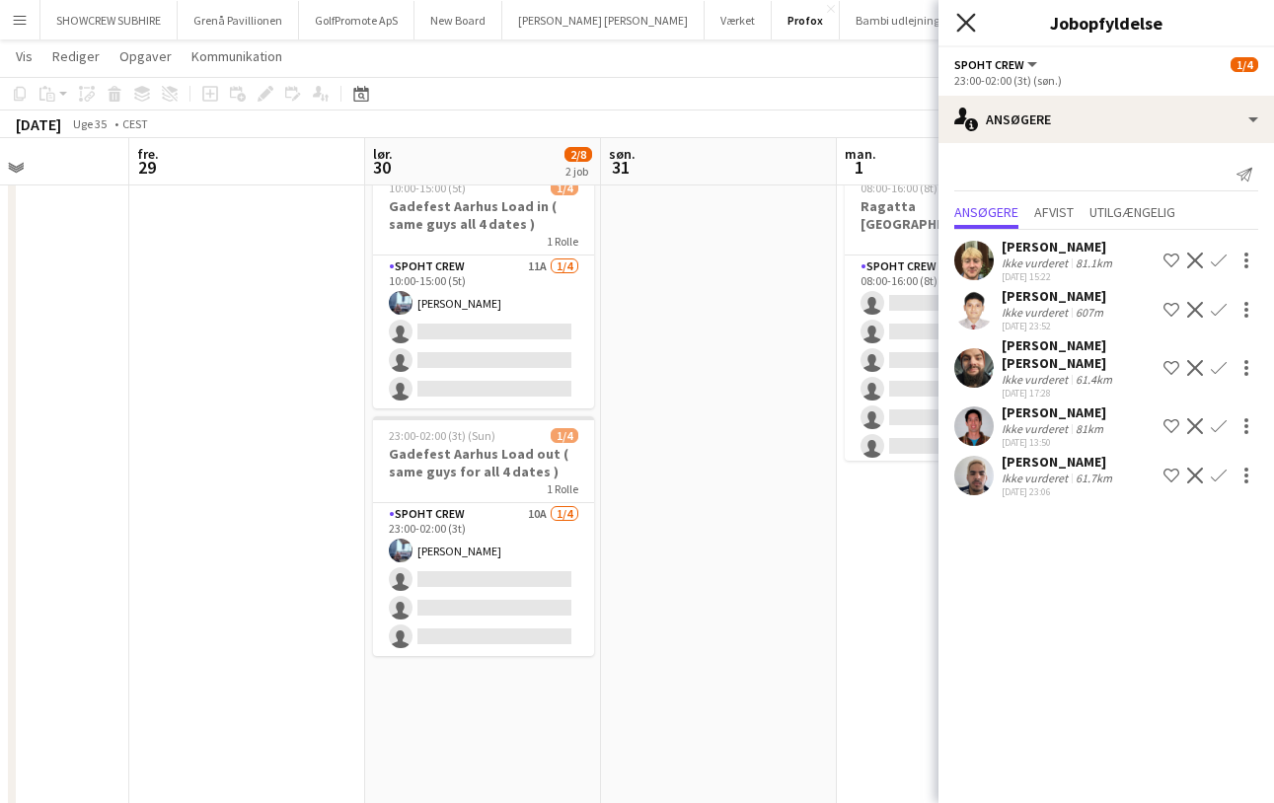  What do you see at coordinates (1093, 262) in the screenshot?
I see `div: 81.1km` at bounding box center [1093, 262].